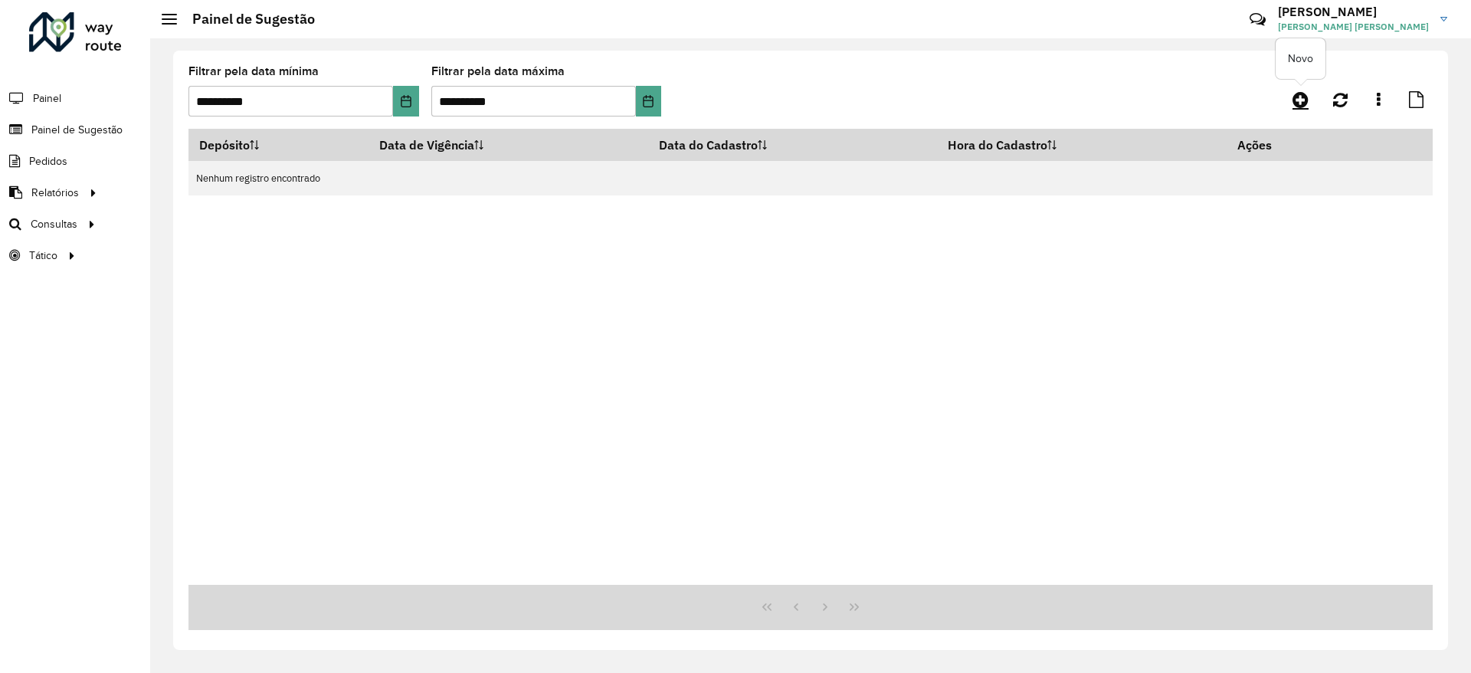 This screenshot has width=1471, height=673. I want to click on th: Hora do Cadastro, so click(1082, 145).